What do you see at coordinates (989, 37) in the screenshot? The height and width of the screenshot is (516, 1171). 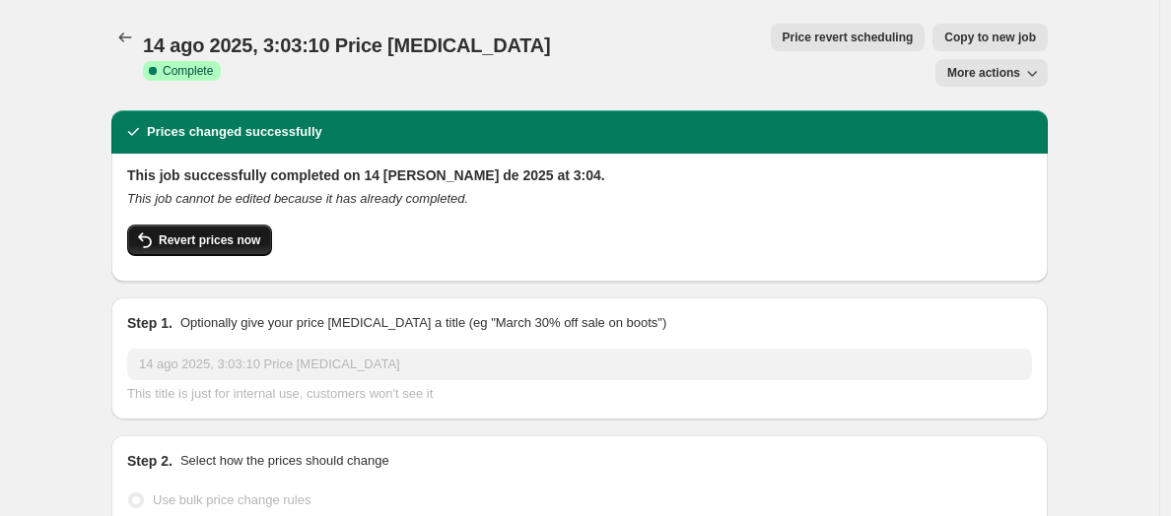 I see `span: Copy to new job` at bounding box center [989, 37].